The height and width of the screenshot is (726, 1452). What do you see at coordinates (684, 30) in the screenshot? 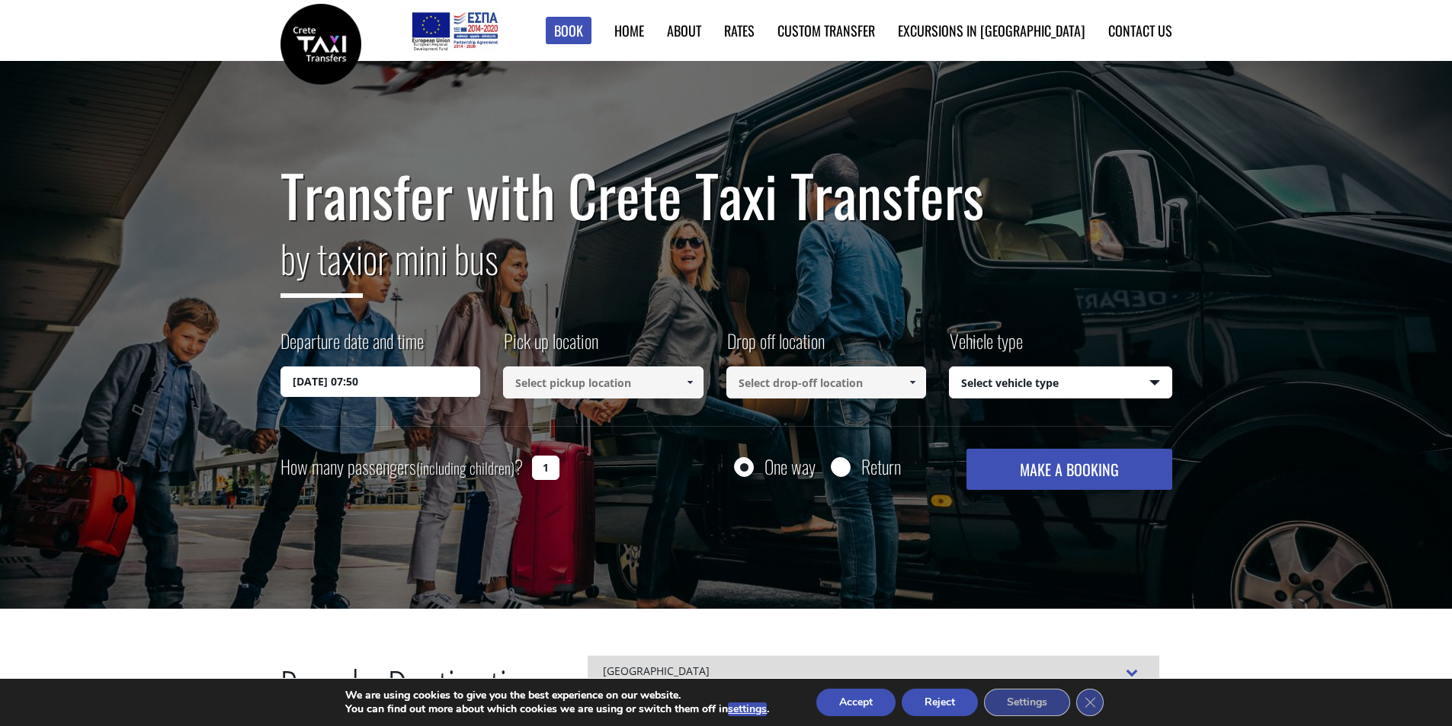
I see `a: About` at bounding box center [684, 30].